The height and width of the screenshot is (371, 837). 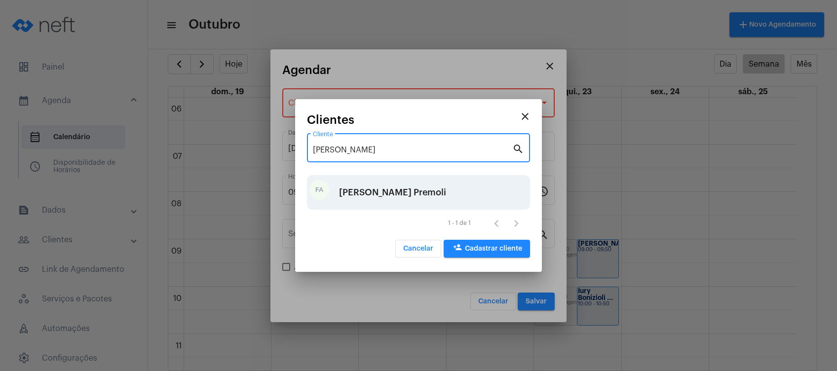 What do you see at coordinates (331, 120) in the screenshot?
I see `span: Clientes` at bounding box center [331, 120].